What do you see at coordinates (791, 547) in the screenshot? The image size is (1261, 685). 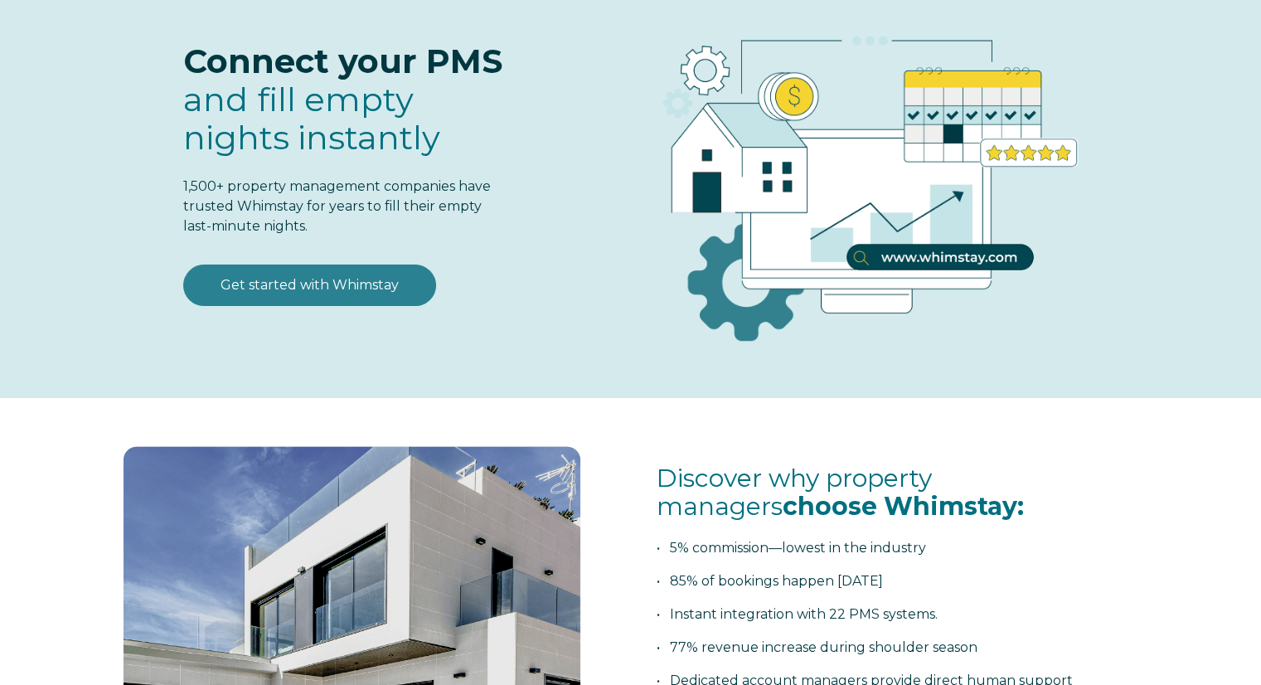 I see `span: • 5% commission—lowest in the industry` at bounding box center [791, 547].